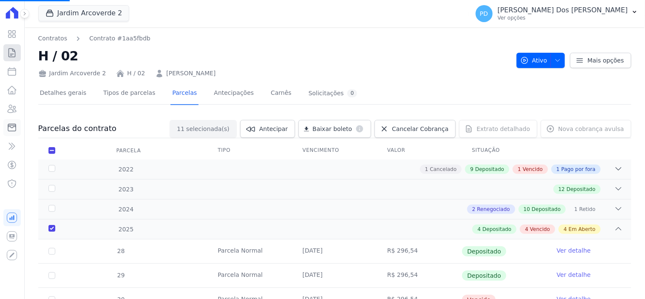 This screenshot has height=299, width=645. Describe the element at coordinates (53, 38) in the screenshot. I see `a: Contratos` at that location.